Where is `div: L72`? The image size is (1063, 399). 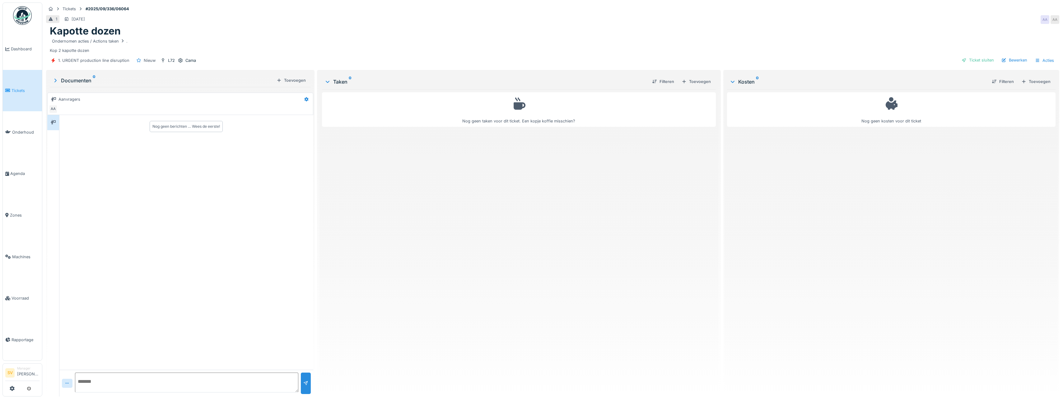 div: L72 is located at coordinates (171, 60).